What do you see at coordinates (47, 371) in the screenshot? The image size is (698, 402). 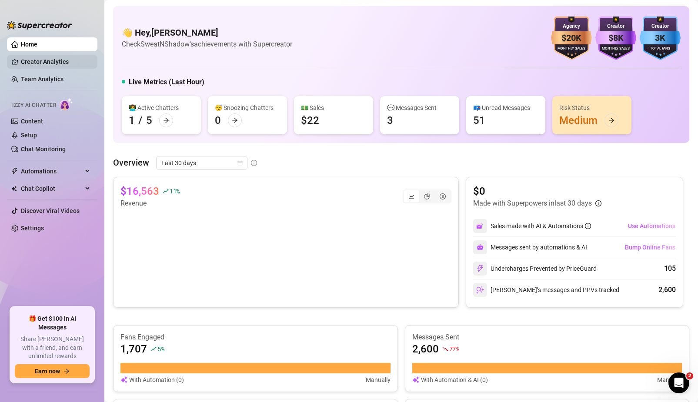 I see `span: Earn now` at bounding box center [47, 371].